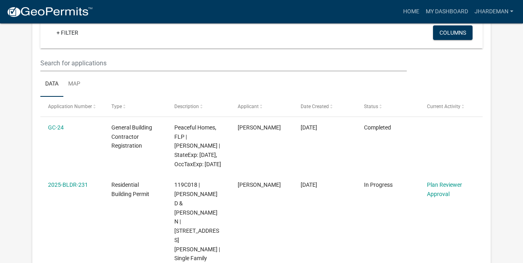 This screenshot has height=263, width=523. Describe the element at coordinates (198, 146) in the screenshot. I see `span: Peaceful Homes, FLP | Julisia Hardeman | StateExp: 06/30/2026, OccTaxExp: 12/31/2025` at that location.